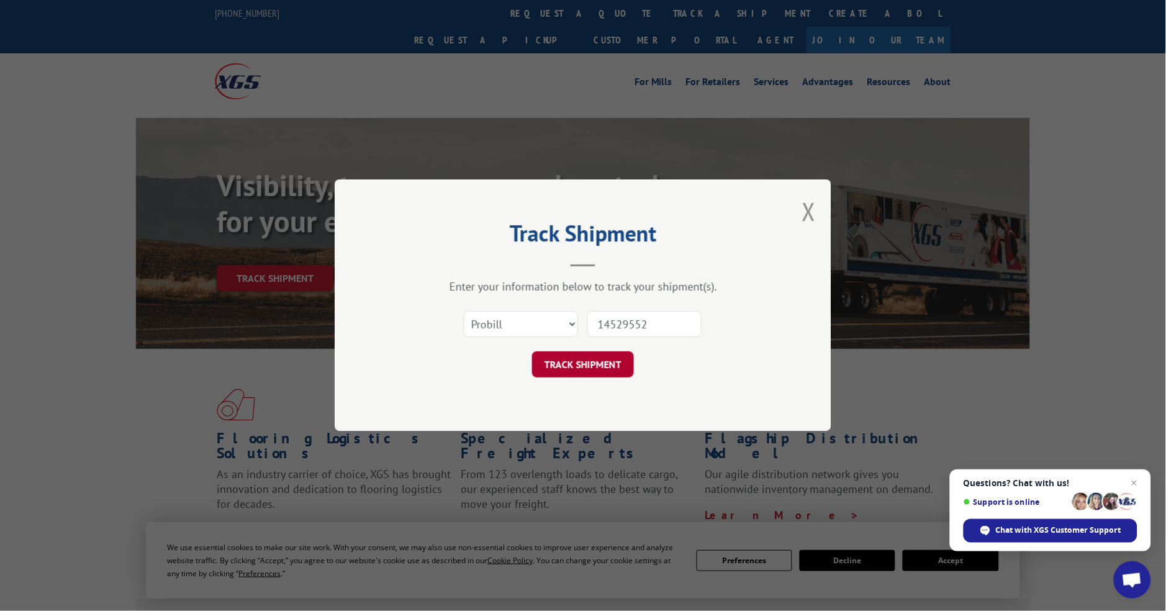  What do you see at coordinates (645, 325) in the screenshot?
I see `input: Number(s)` at bounding box center [645, 325].